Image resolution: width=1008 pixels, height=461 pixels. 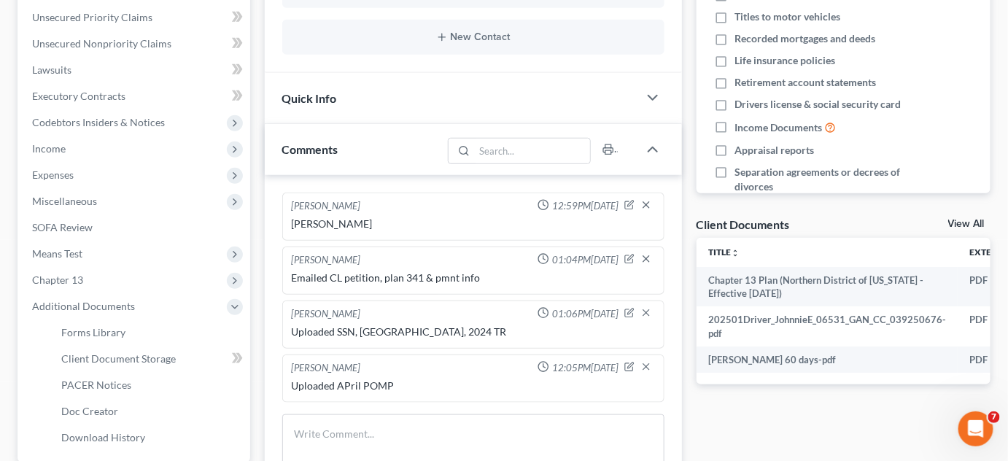 I want to click on span: Separation agreements or decrees of divorces, so click(x=819, y=179).